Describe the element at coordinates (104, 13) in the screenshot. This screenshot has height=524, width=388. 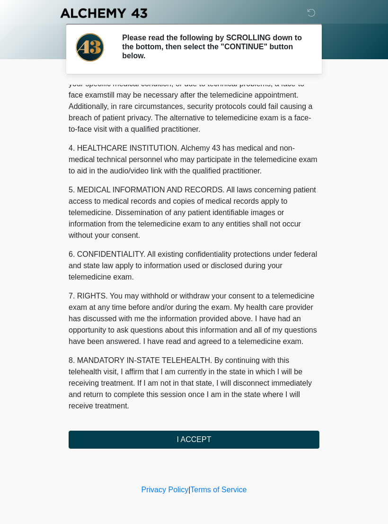
I see `img: Alchemy 43 Logo` at that location.